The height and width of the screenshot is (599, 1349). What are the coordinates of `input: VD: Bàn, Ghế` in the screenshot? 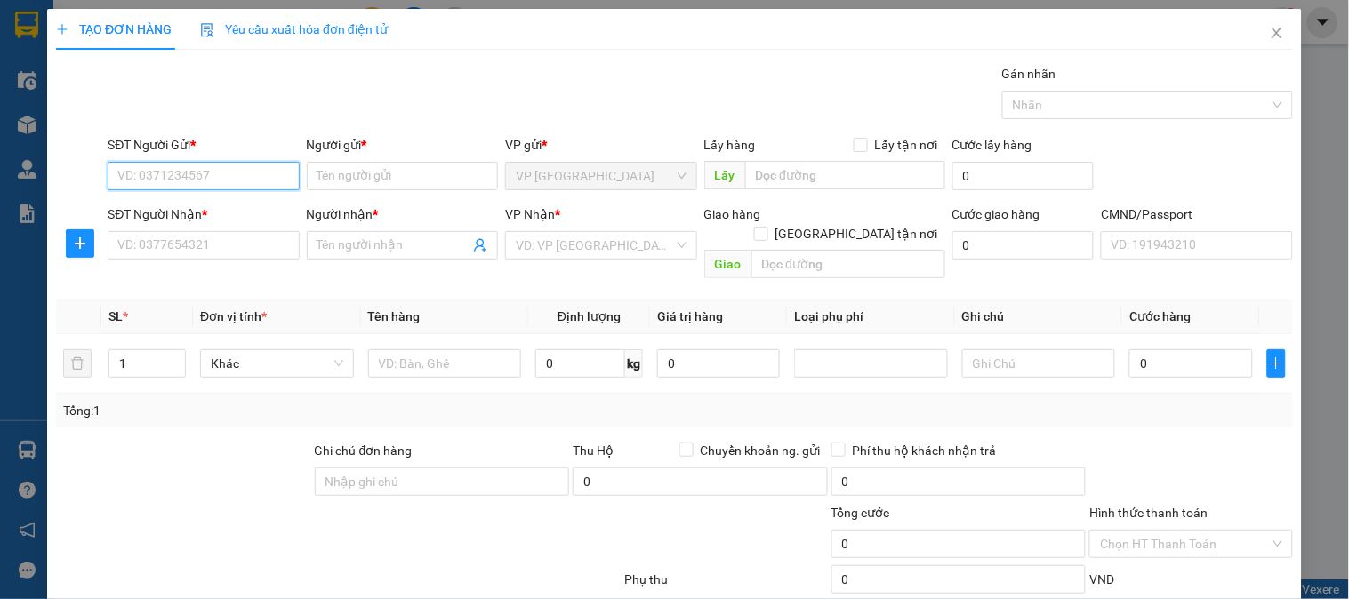 It's located at (445, 364).